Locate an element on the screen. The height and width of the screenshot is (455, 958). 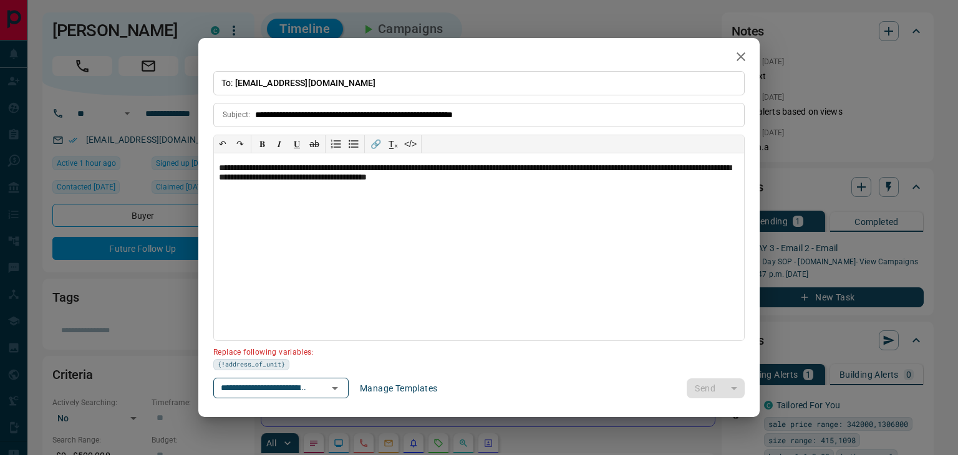
span: 𝐔 is located at coordinates (297, 144).